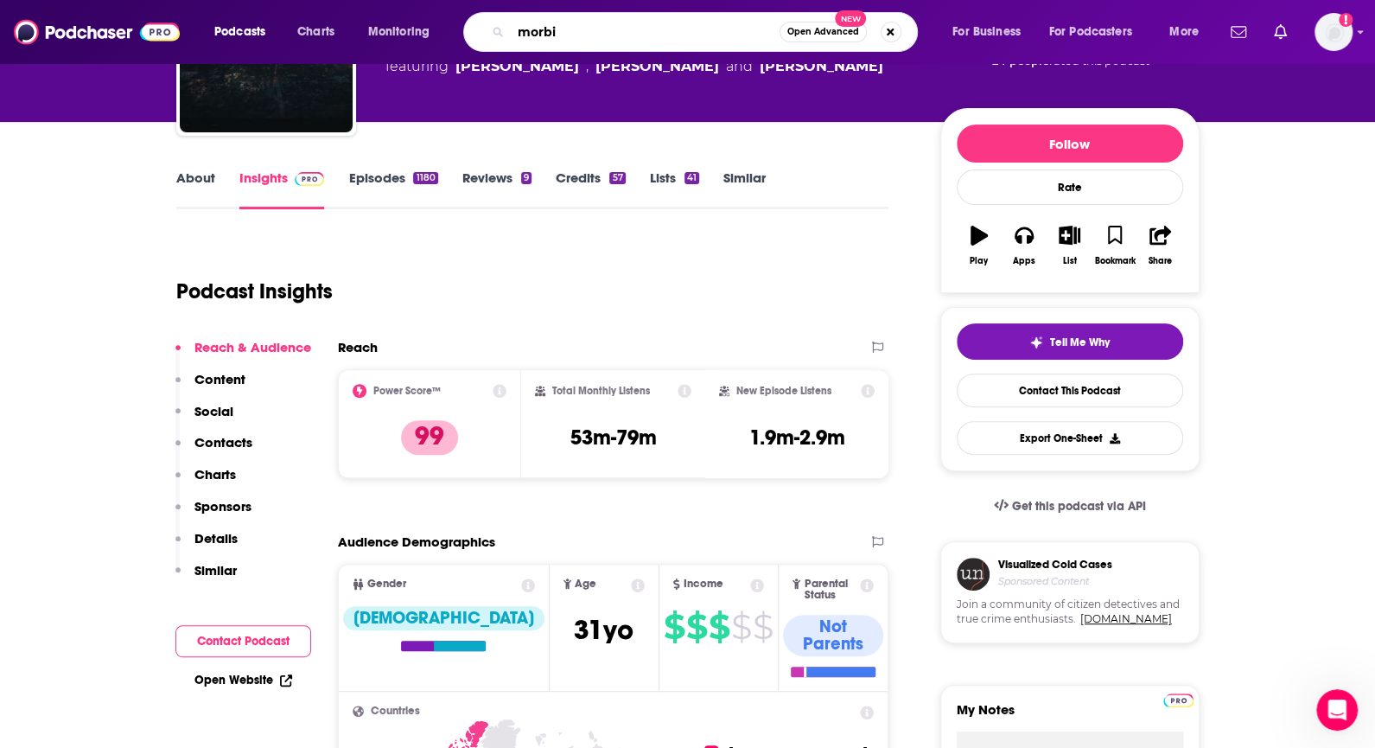  Describe the element at coordinates (526, 178) in the screenshot. I see `div: 9` at that location.